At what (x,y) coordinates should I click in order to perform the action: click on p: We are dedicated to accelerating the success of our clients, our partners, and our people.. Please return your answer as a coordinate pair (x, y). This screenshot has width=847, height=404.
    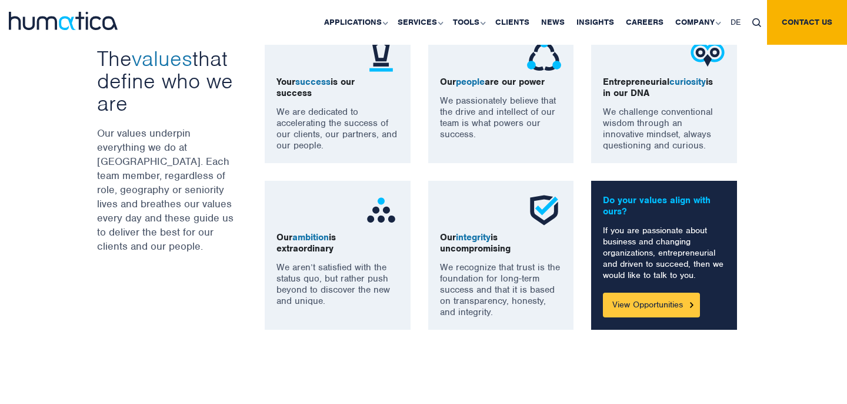
    Looking at the image, I should click on (338, 129).